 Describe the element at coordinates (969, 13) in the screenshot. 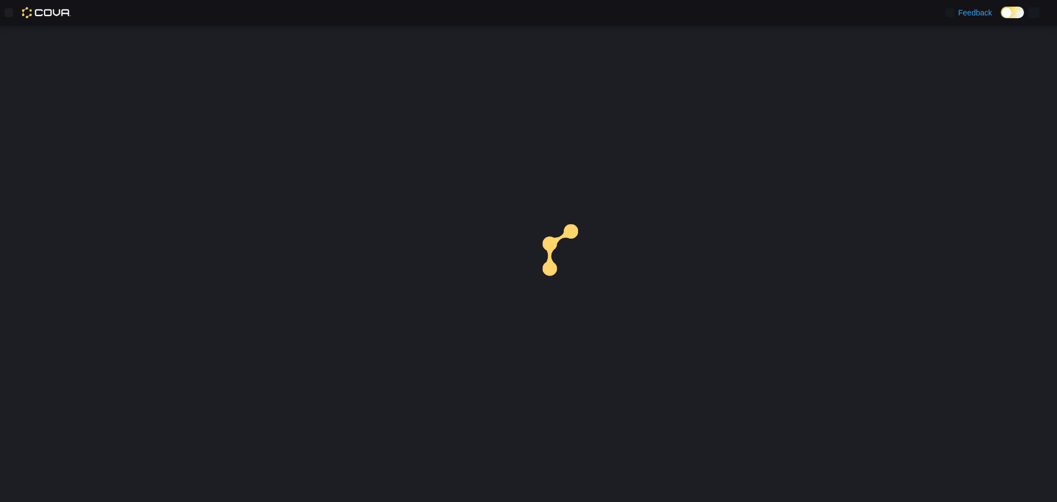

I see `a: Feedback` at that location.